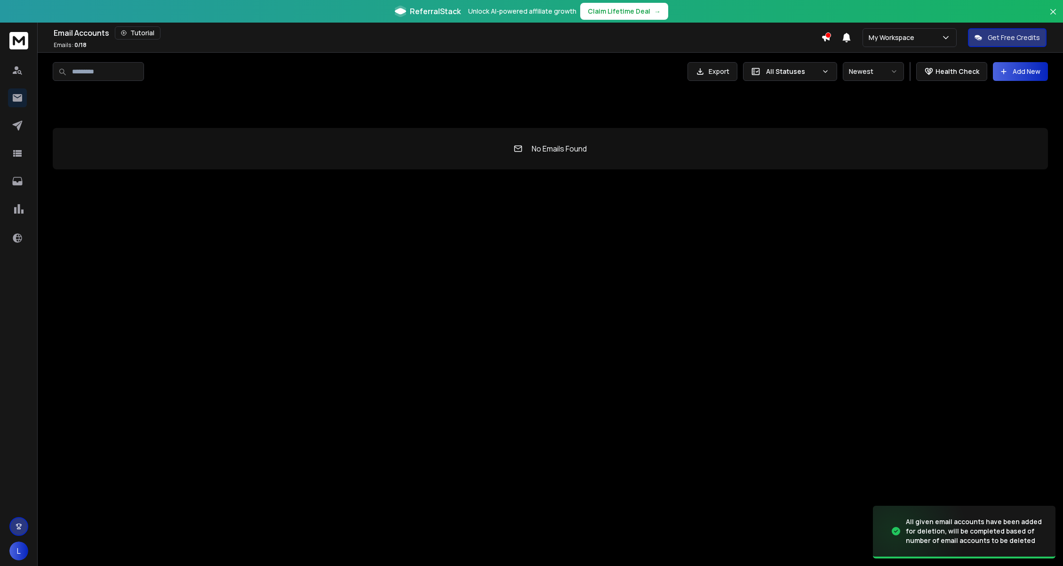  I want to click on img: image, so click(920, 531).